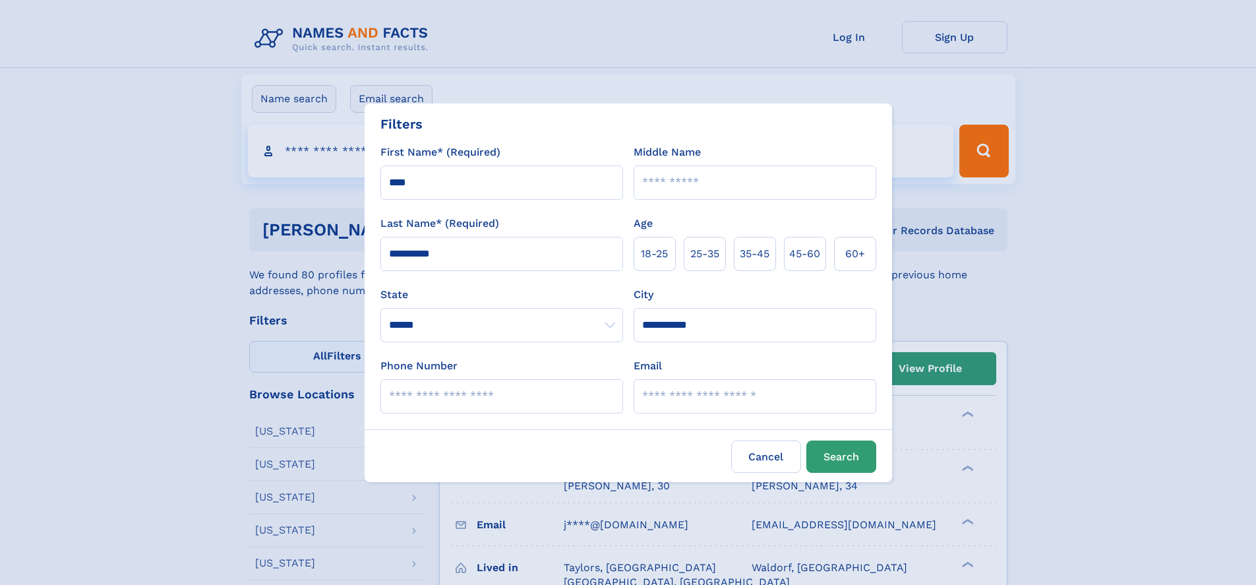 This screenshot has width=1256, height=585. Describe the element at coordinates (440, 224) in the screenshot. I see `label: Last Name* (Required)` at that location.